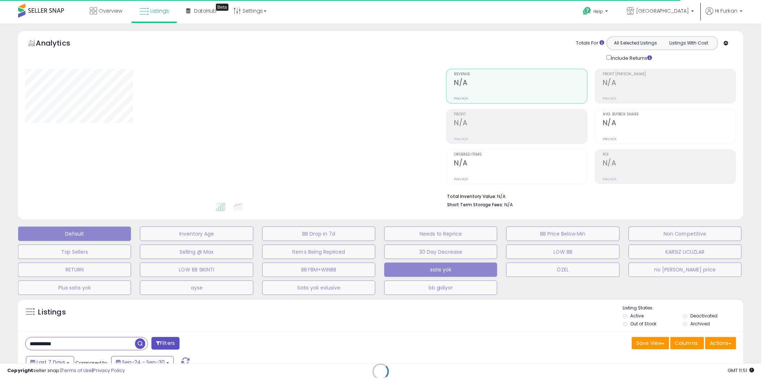 The width and height of the screenshot is (766, 380). I want to click on button: All Selected Listings, so click(639, 43).